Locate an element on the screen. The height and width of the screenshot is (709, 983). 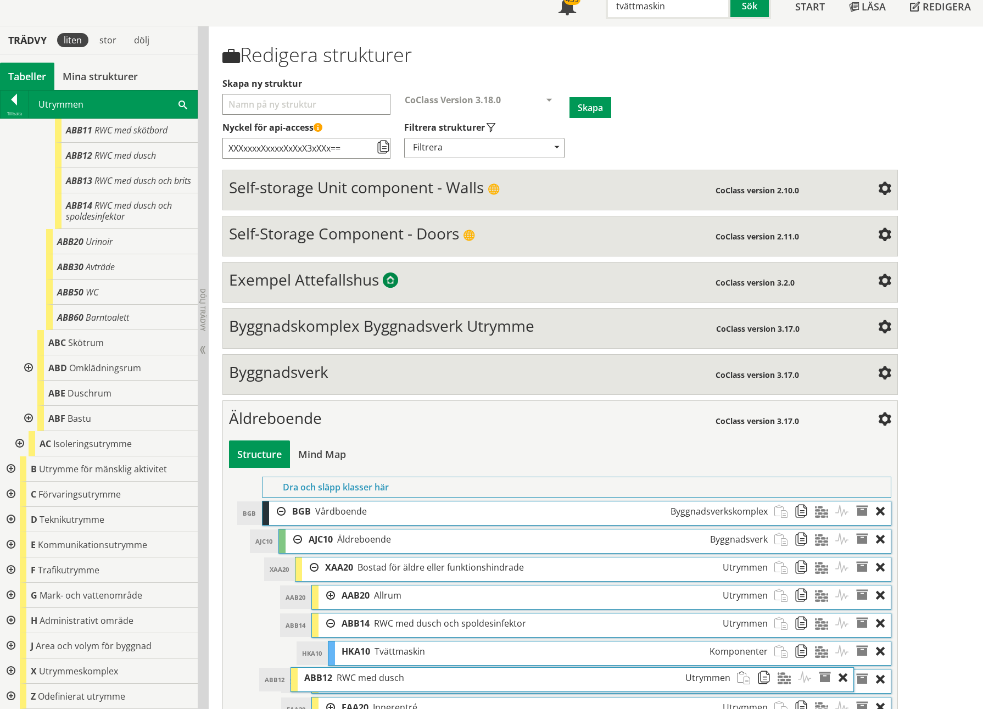
span: Teknikutrymme is located at coordinates (72, 520).